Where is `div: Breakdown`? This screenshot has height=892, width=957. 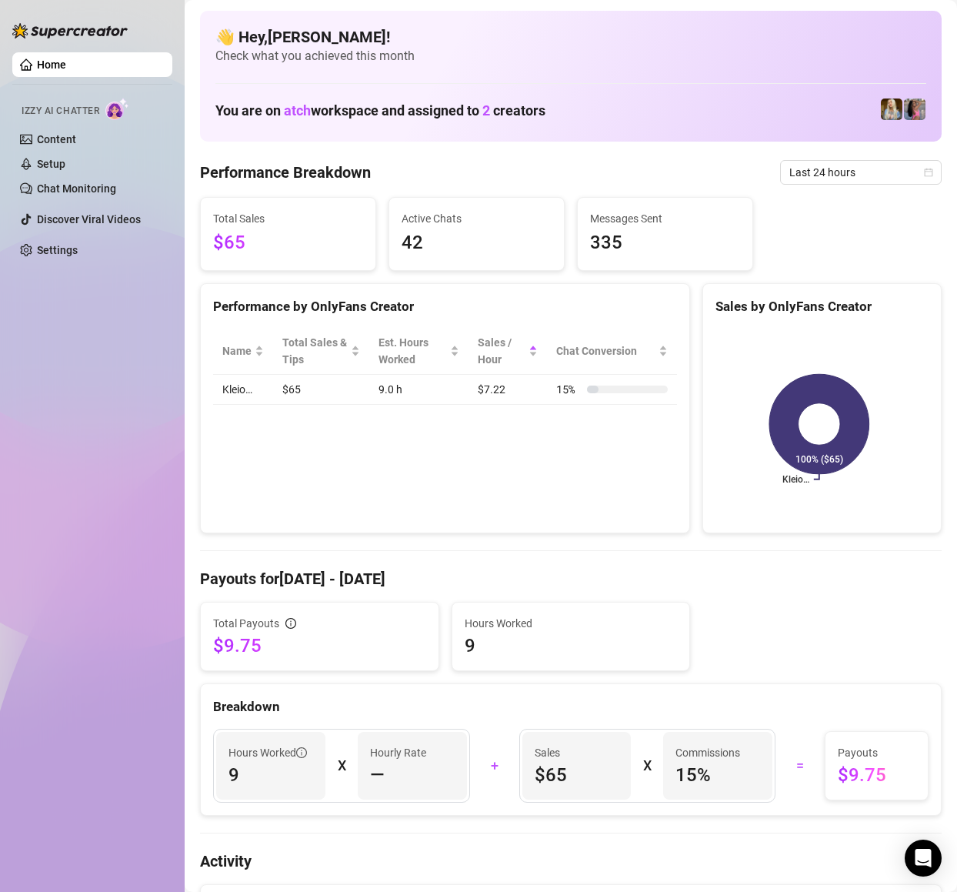 div: Breakdown is located at coordinates (571, 706).